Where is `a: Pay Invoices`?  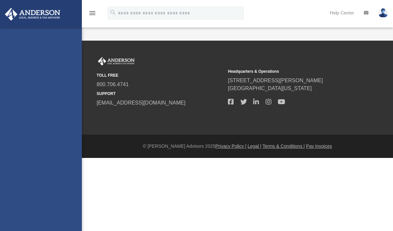 a: Pay Invoices is located at coordinates (318, 146).